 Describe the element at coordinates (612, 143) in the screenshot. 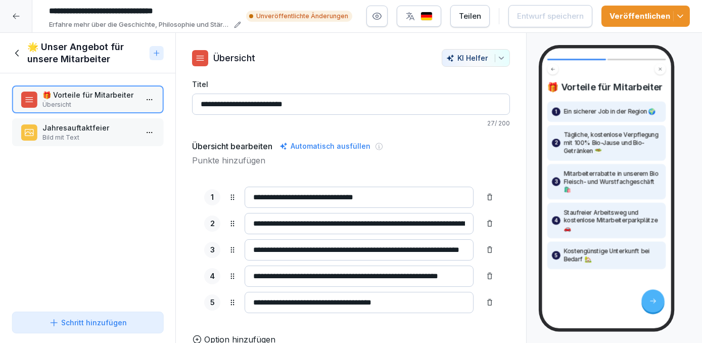

I see `p: Tägliche, kostenlose Verpflegung mit 100% Bio-Jause und Bio-Getränken 🥗` at that location.